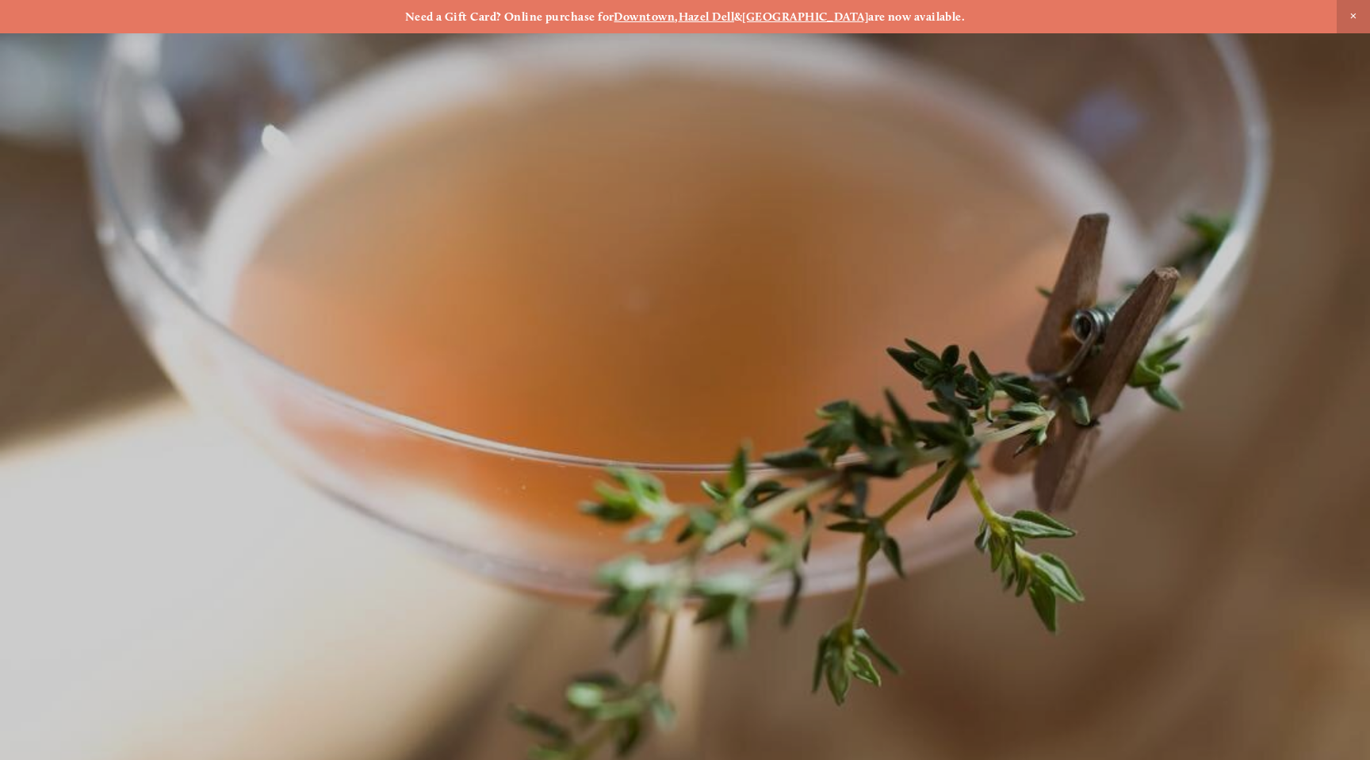 This screenshot has width=1370, height=760. Describe the element at coordinates (510, 17) in the screenshot. I see `strong: Need a Gift Card? Online purchase for` at that location.